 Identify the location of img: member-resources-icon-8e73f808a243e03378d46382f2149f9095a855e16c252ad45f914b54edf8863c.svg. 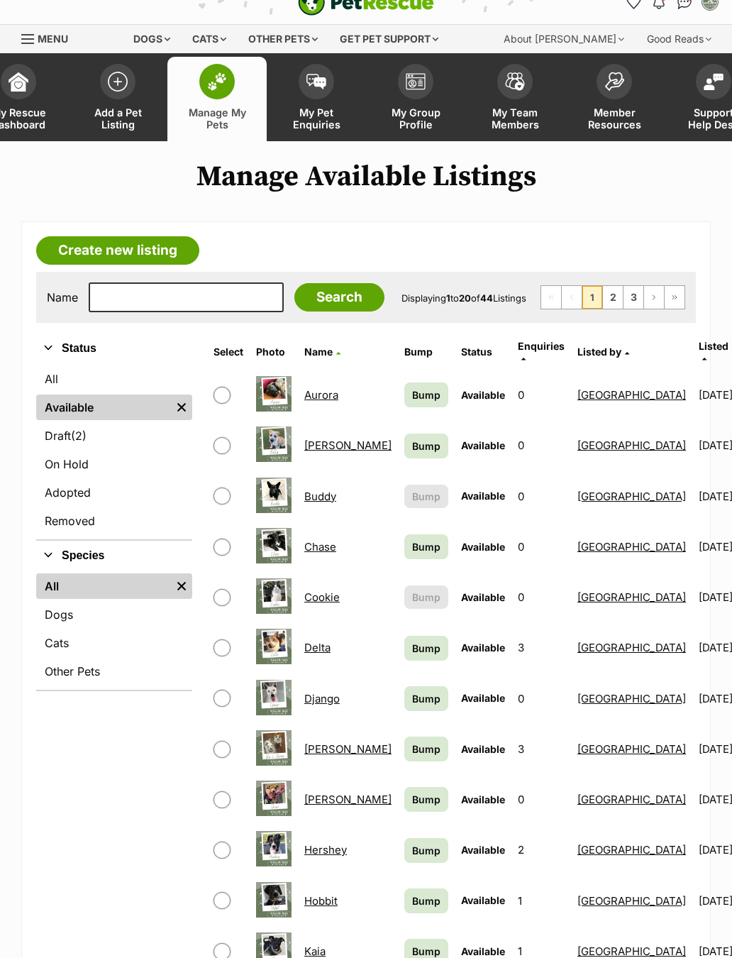
(615, 81).